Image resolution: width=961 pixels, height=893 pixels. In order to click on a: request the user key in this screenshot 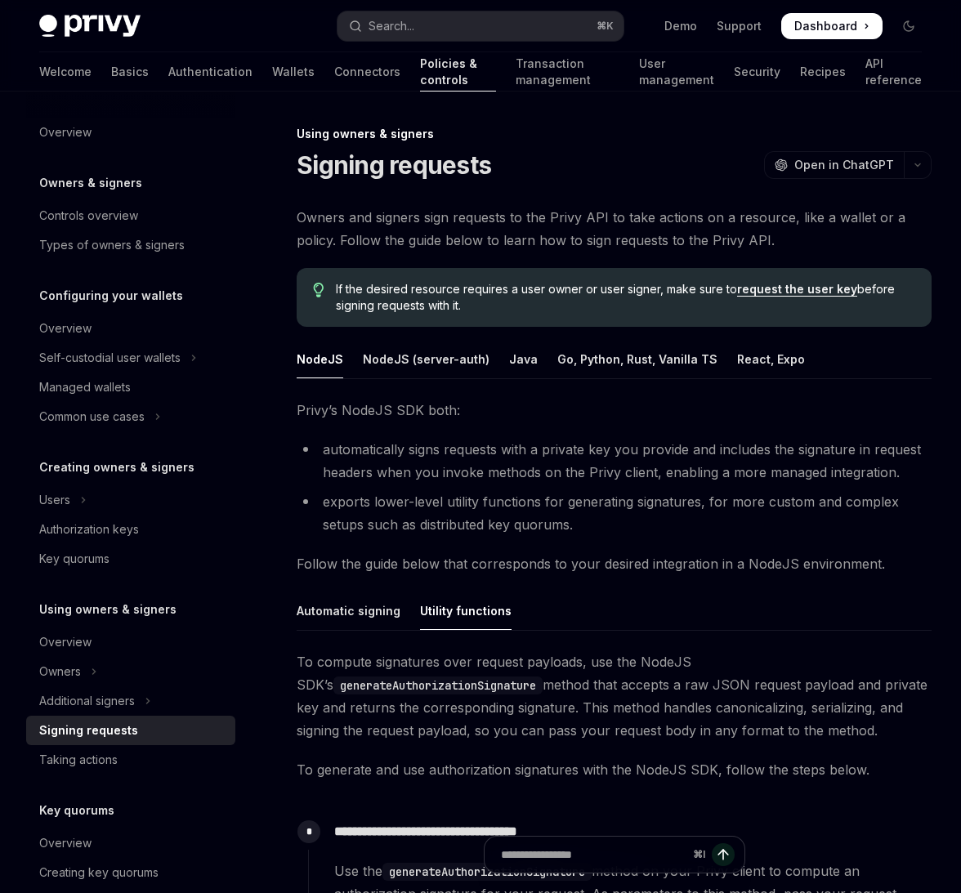, I will do `click(797, 289)`.